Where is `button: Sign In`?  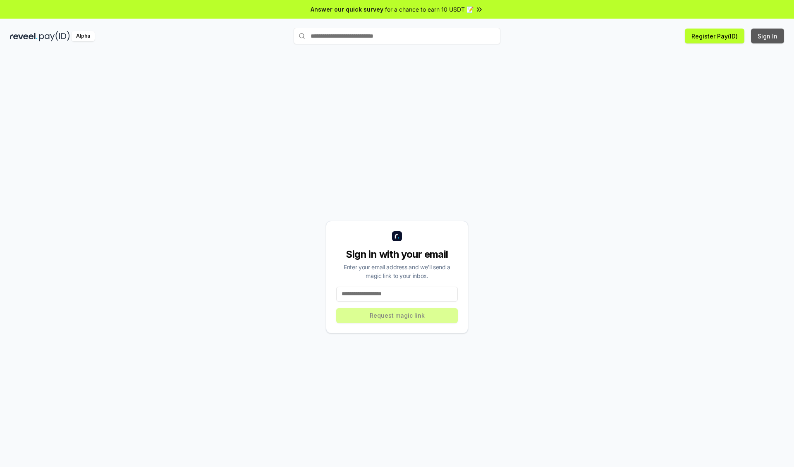 button: Sign In is located at coordinates (767, 36).